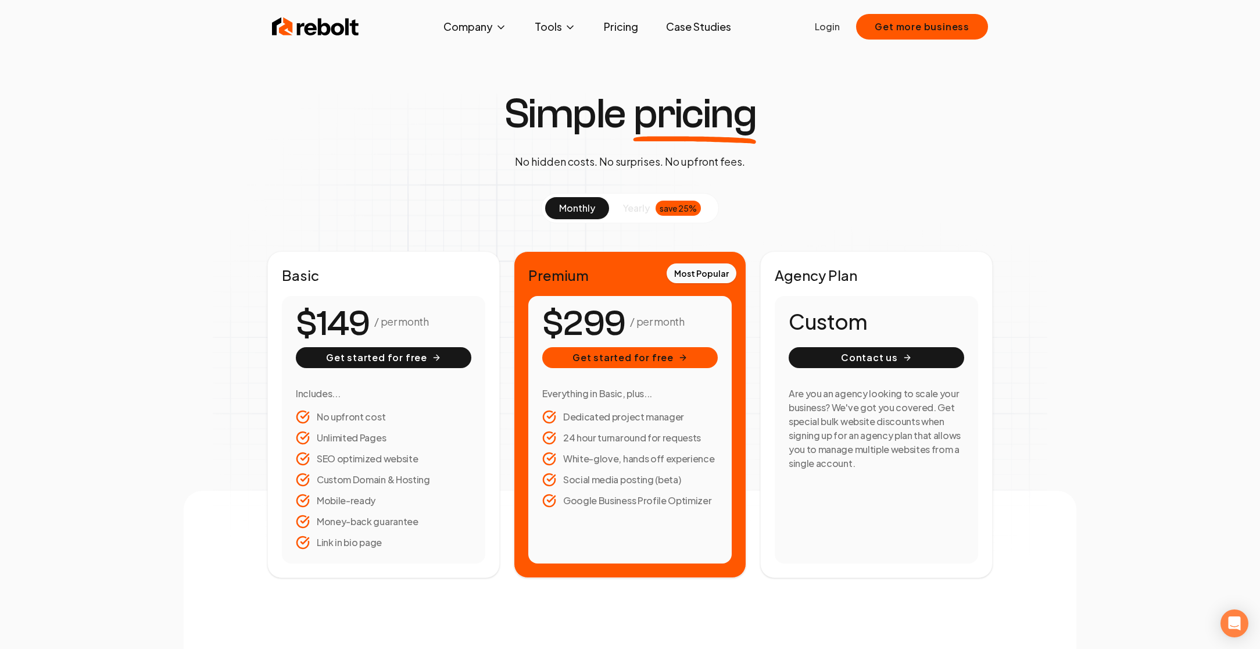  Describe the element at coordinates (630, 114) in the screenshot. I see `h1: Simple` at that location.